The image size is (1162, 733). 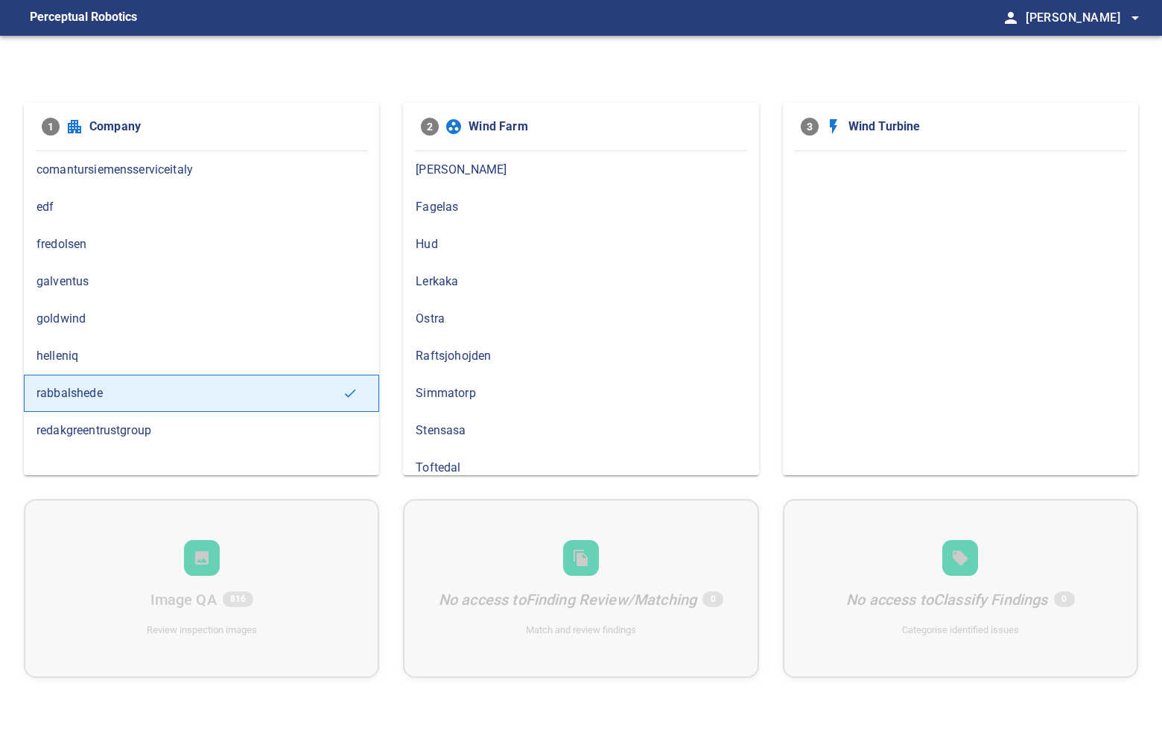 What do you see at coordinates (580, 282) in the screenshot?
I see `span: Lerkaka` at bounding box center [580, 282].